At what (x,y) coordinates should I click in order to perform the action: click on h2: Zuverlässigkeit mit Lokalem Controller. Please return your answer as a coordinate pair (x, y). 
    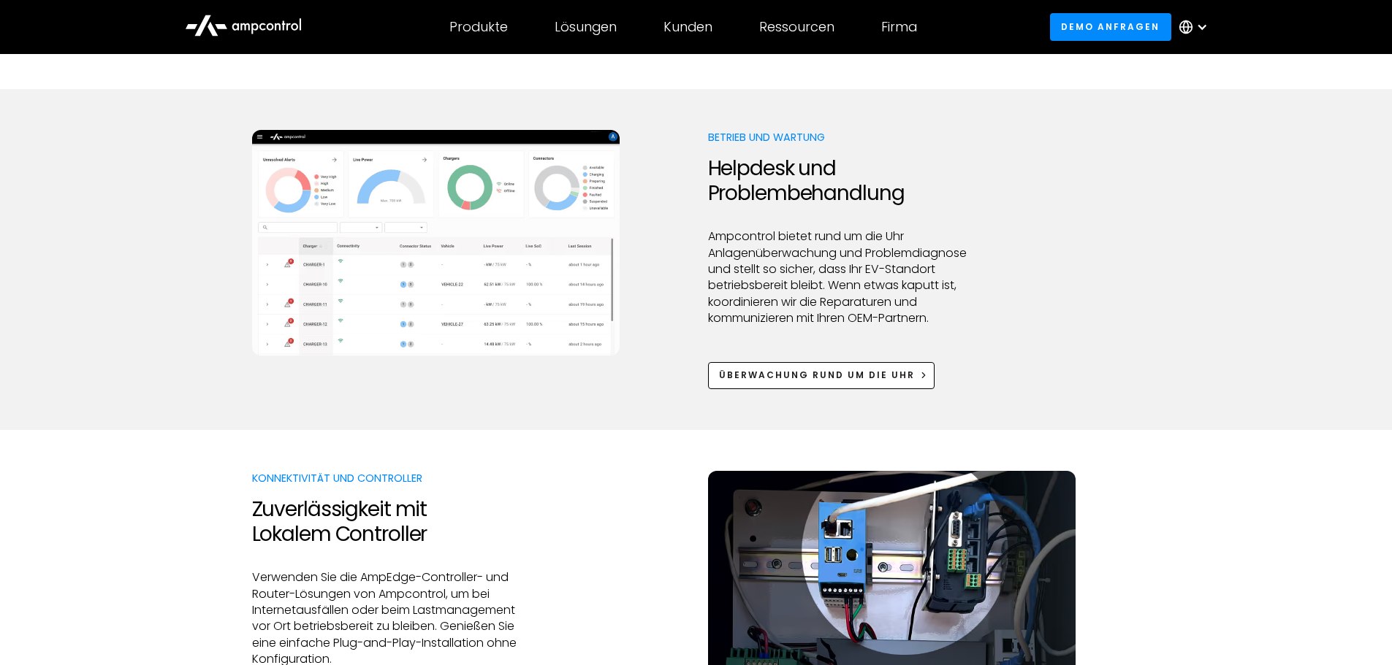
    Looking at the image, I should click on (392, 522).